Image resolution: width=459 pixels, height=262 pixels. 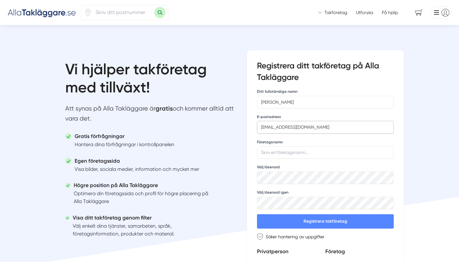 What do you see at coordinates (365, 12) in the screenshot?
I see `a: Utforska` at bounding box center [365, 12].